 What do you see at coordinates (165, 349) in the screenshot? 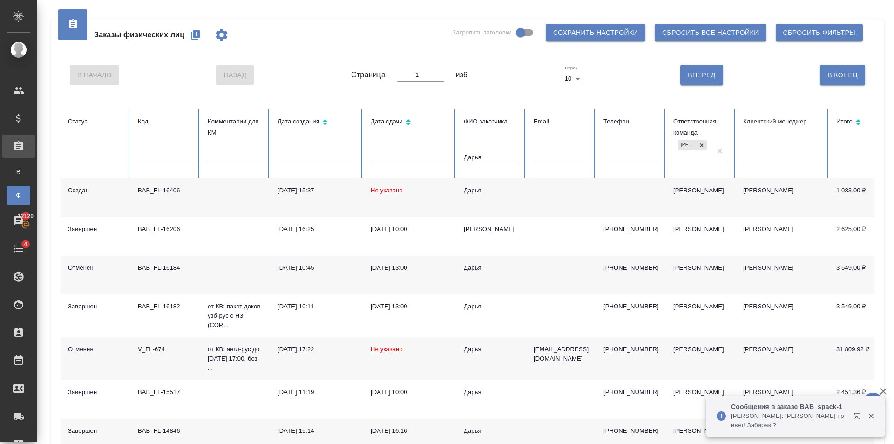
I see `div: V_FL-674` at bounding box center [165, 349].